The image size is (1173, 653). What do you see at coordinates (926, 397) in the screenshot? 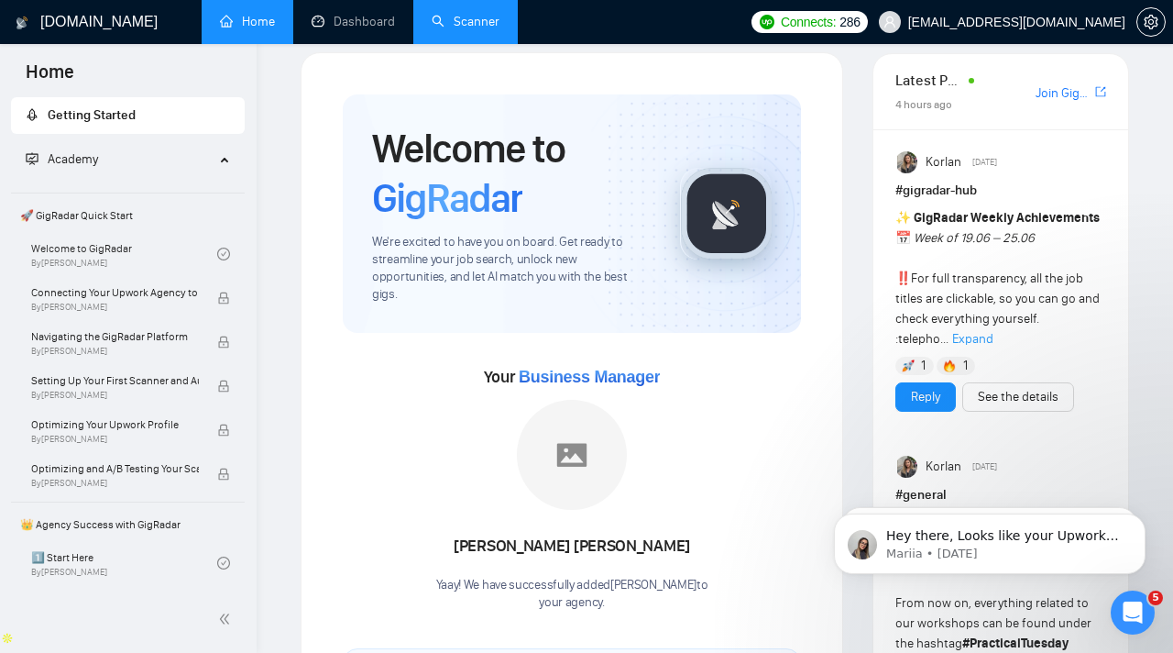
I see `a: Reply` at bounding box center [926, 397].